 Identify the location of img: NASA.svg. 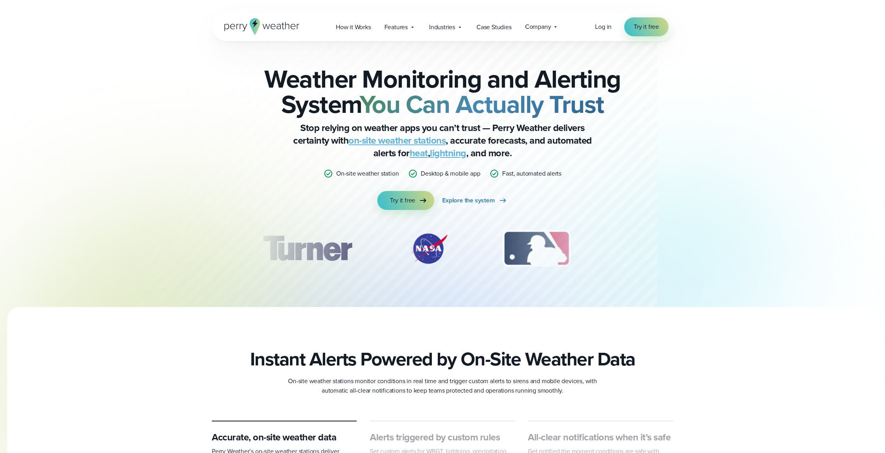
(429, 249).